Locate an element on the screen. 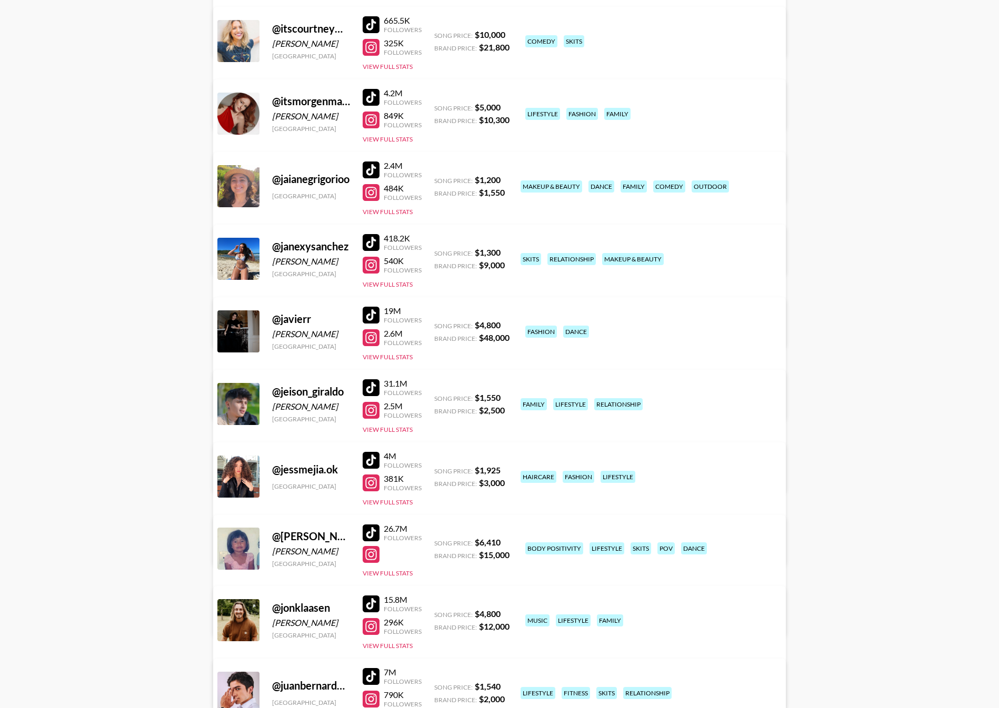 Image resolution: width=999 pixels, height=708 pixels. strong: $ 48,000 is located at coordinates (494, 337).